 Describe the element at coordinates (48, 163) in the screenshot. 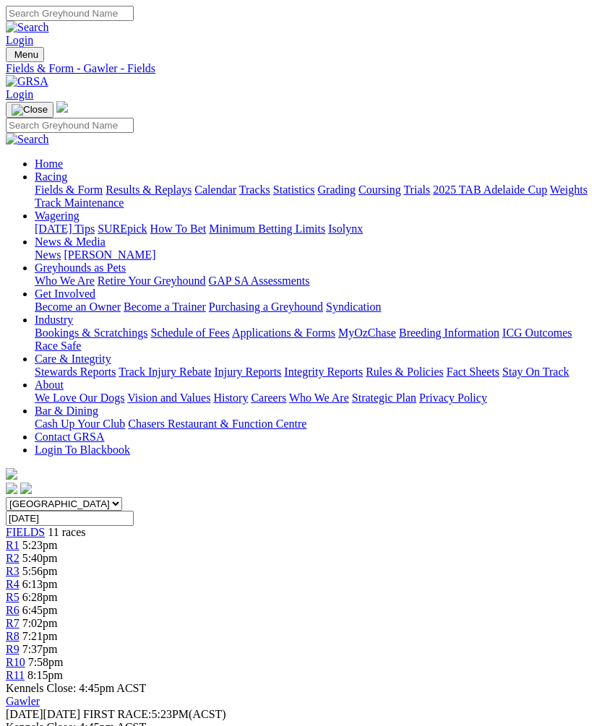

I see `a: Home` at that location.